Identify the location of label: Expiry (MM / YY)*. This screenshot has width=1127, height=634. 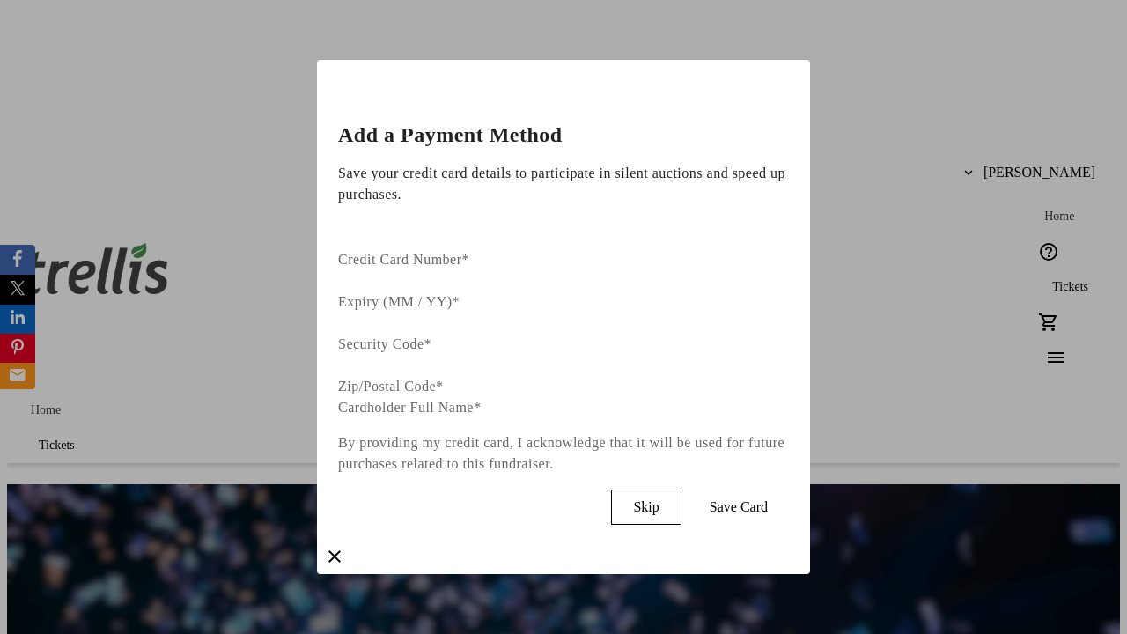
(399, 301).